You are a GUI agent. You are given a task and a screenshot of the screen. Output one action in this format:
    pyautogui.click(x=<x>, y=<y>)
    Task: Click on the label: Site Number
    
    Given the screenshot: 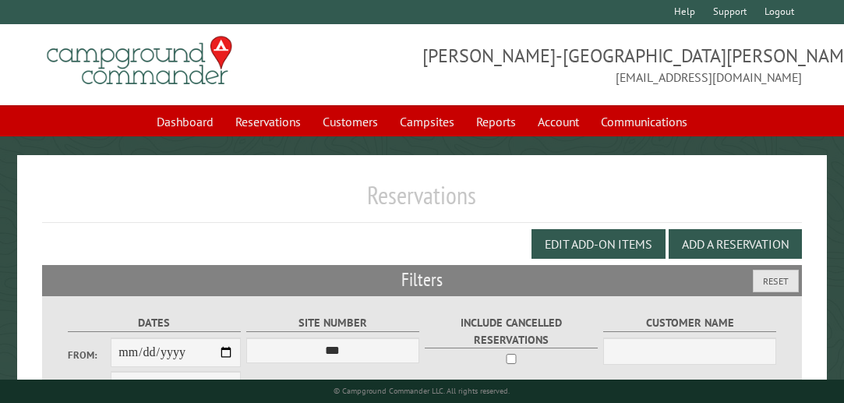 What is the action you would take?
    pyautogui.click(x=333, y=323)
    